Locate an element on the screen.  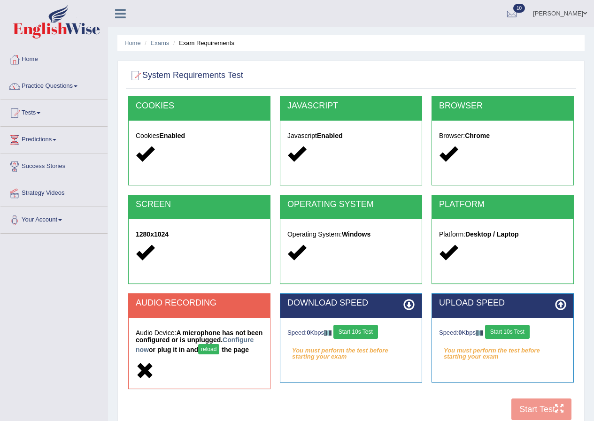
strong: 1280x1024 is located at coordinates (152, 234).